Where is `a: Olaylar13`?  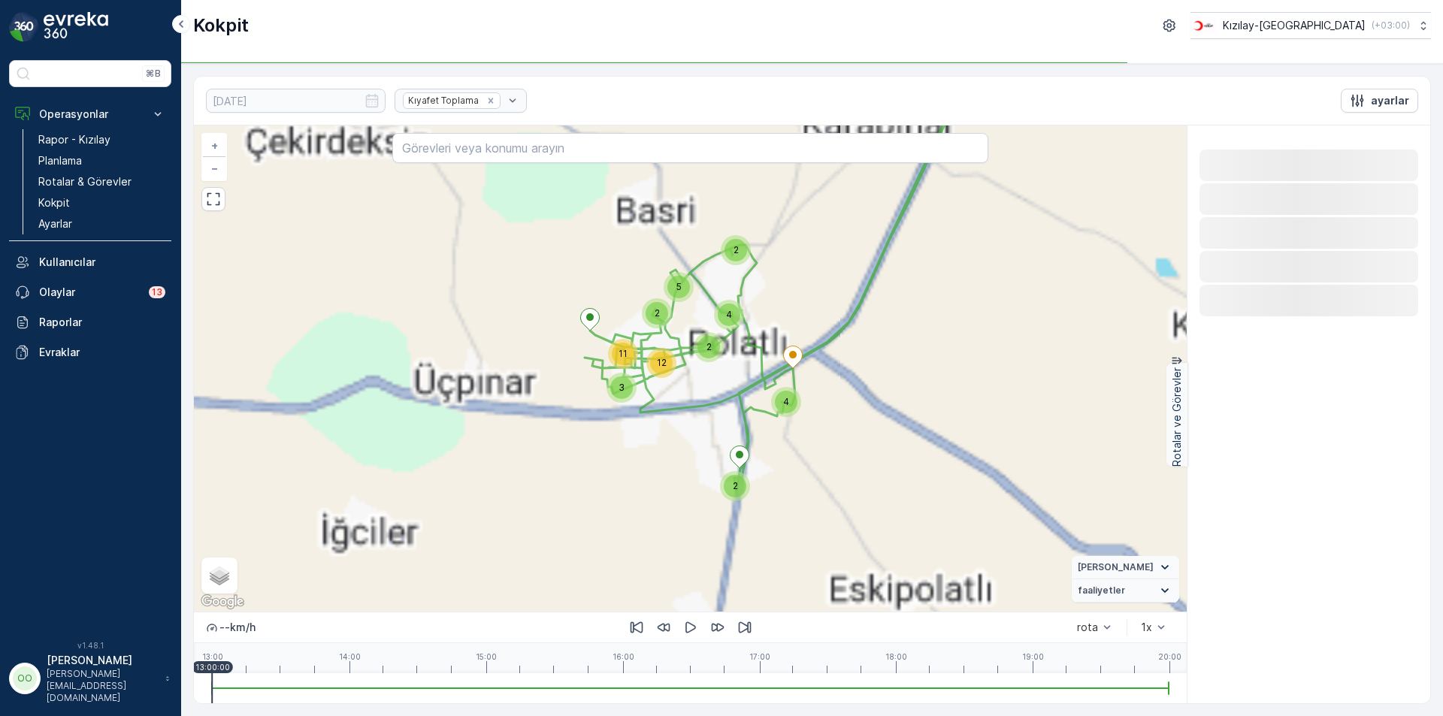 a: Olaylar13 is located at coordinates (90, 292).